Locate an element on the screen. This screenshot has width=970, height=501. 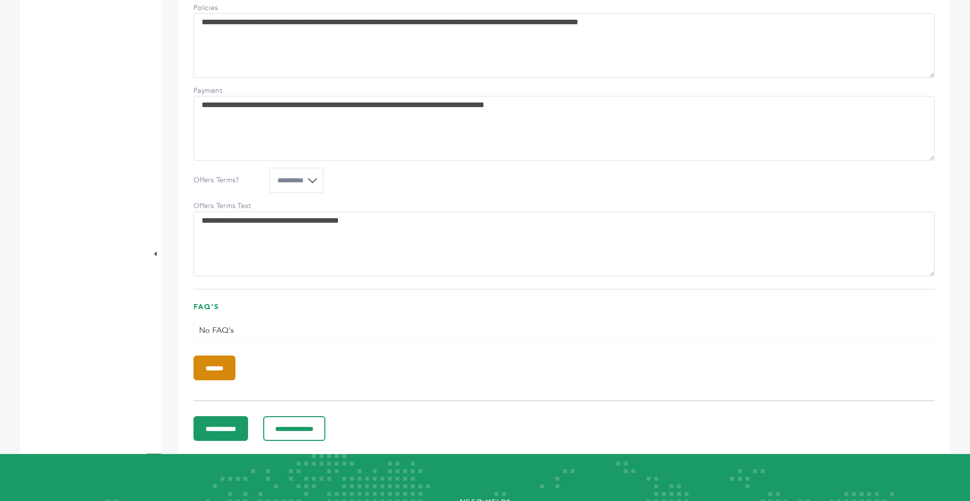
h3: FAQ's is located at coordinates (564, 311).